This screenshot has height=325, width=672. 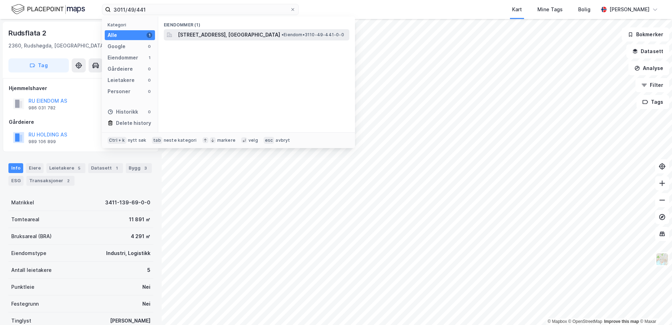 I want to click on button: Datasett, so click(x=648, y=51).